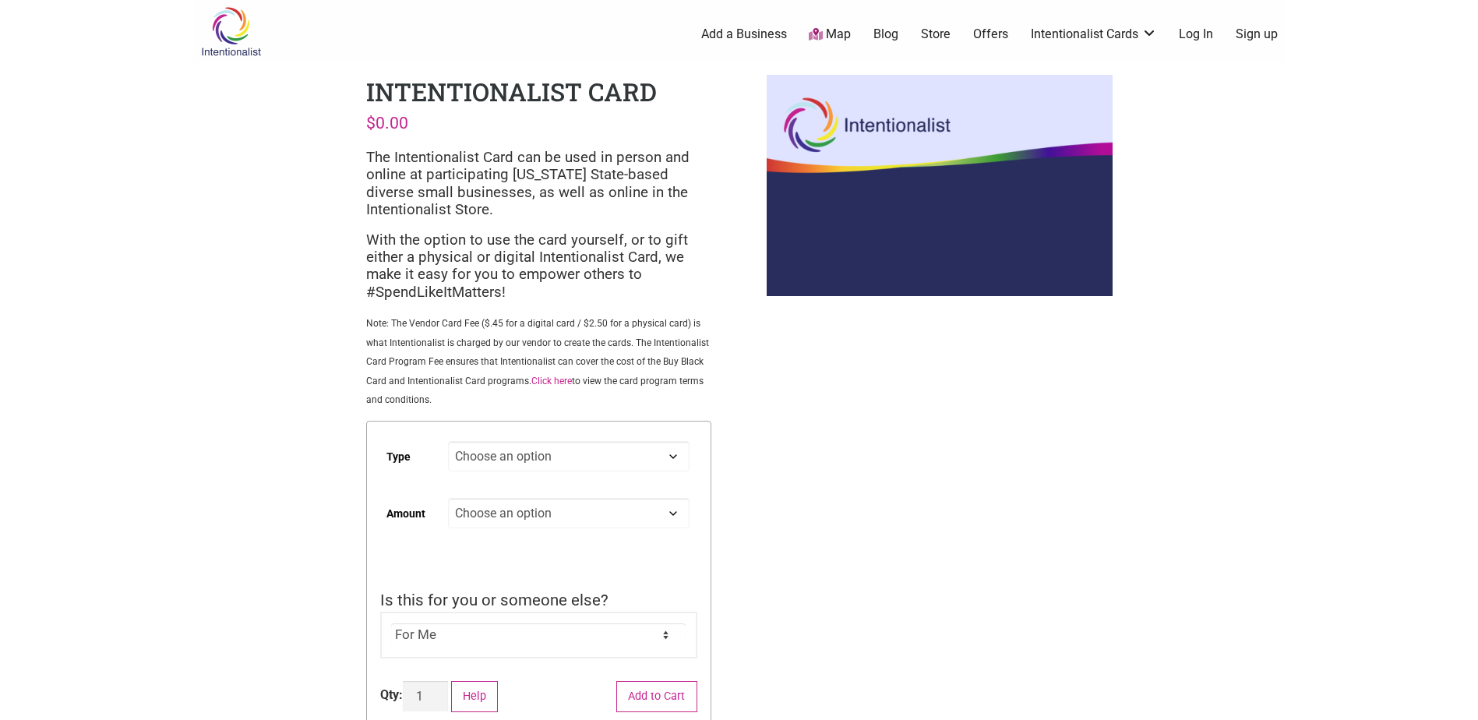 This screenshot has width=1478, height=720. Describe the element at coordinates (398, 456) in the screenshot. I see `label: Type` at that location.